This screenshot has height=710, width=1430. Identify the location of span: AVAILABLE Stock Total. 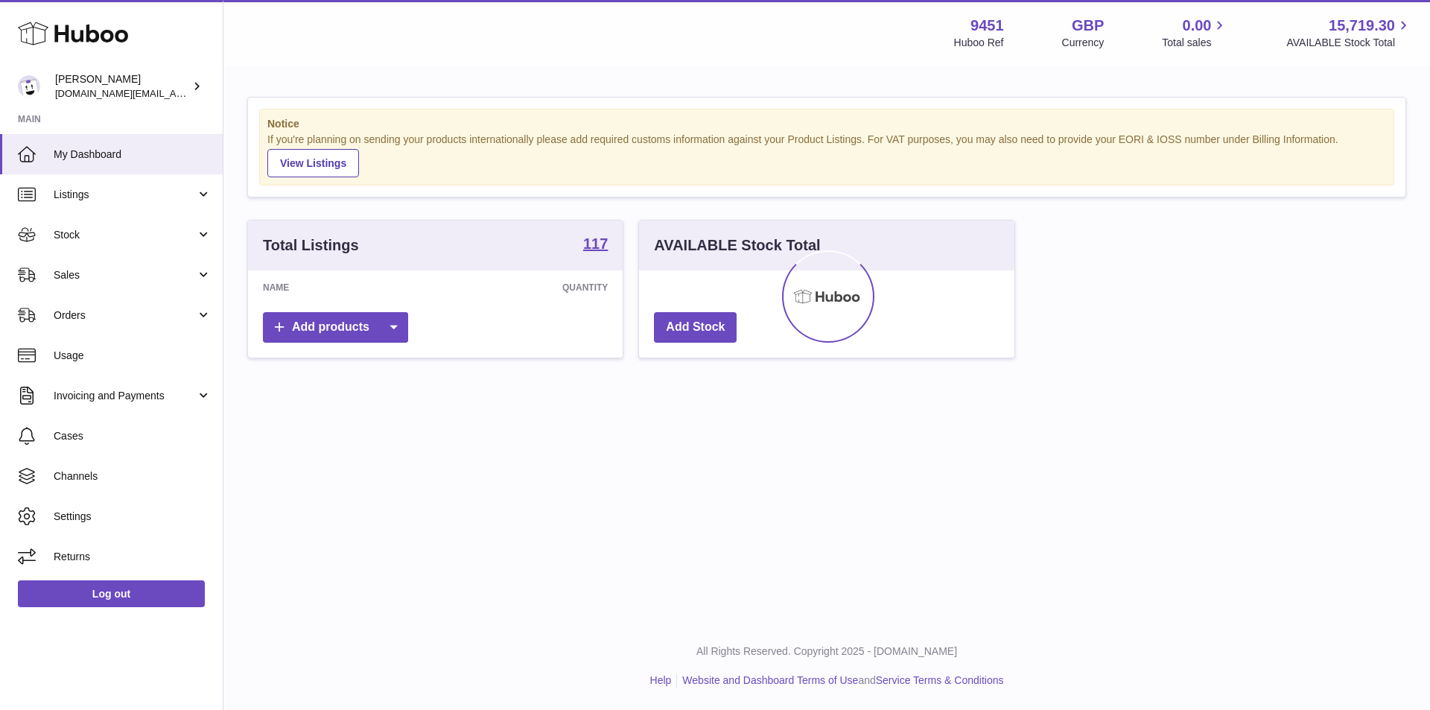
(1348, 42).